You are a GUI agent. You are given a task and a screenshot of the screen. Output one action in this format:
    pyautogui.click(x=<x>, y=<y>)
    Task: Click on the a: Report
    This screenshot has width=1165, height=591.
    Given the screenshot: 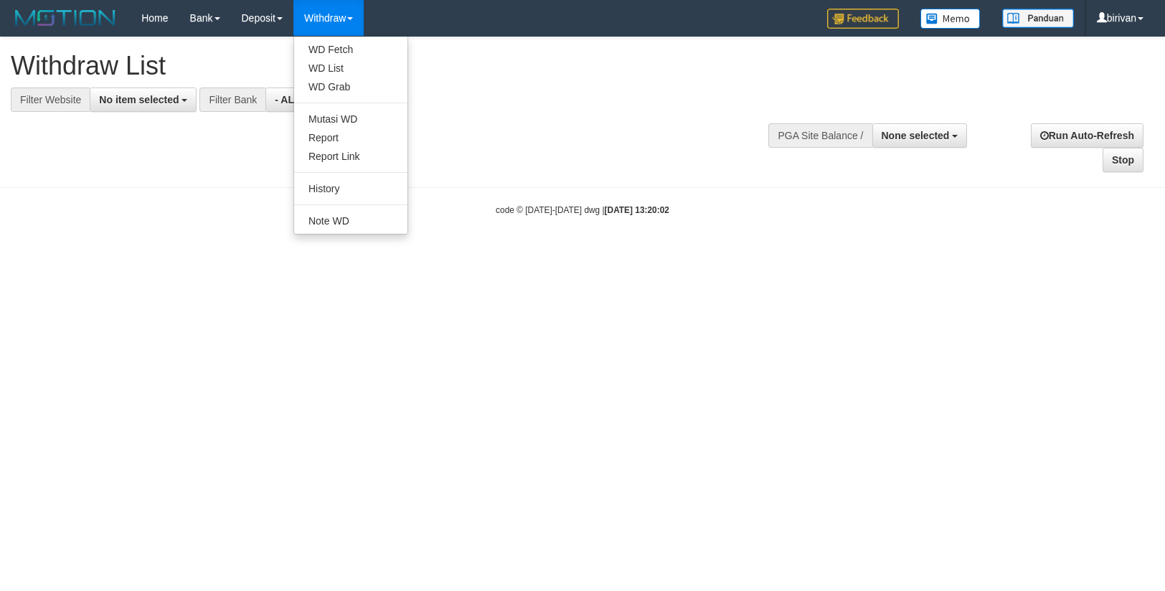 What is the action you would take?
    pyautogui.click(x=351, y=138)
    